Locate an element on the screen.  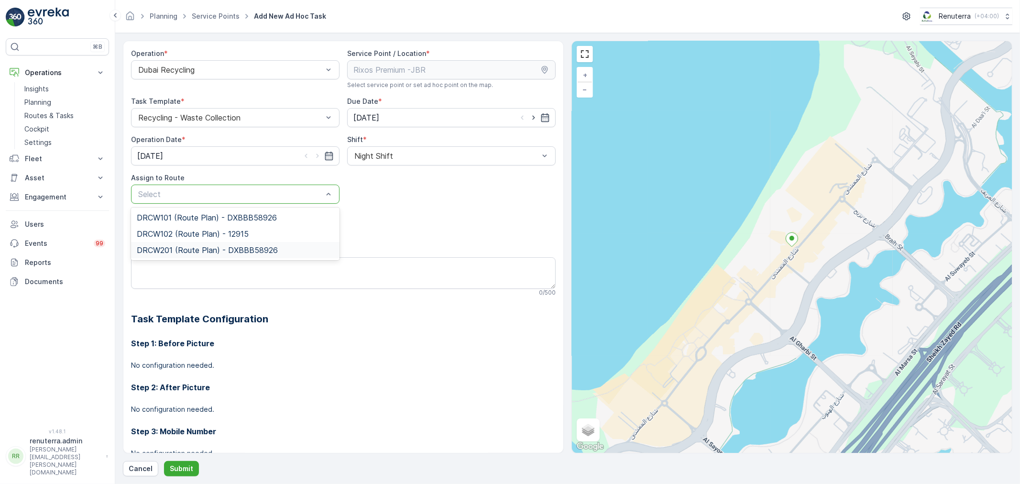
a: Users is located at coordinates (57, 224).